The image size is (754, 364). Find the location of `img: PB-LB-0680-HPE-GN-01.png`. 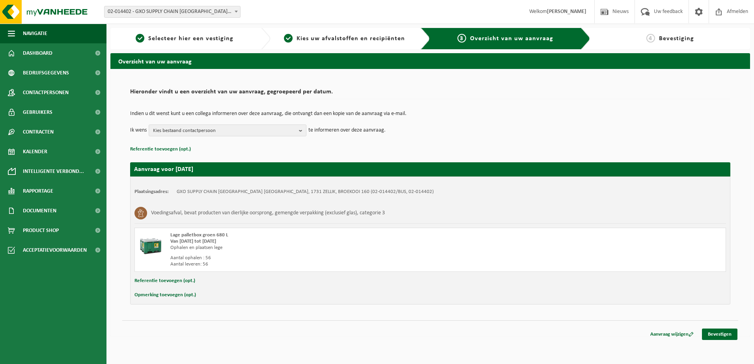

img: PB-LB-0680-HPE-GN-01.png is located at coordinates (151, 244).